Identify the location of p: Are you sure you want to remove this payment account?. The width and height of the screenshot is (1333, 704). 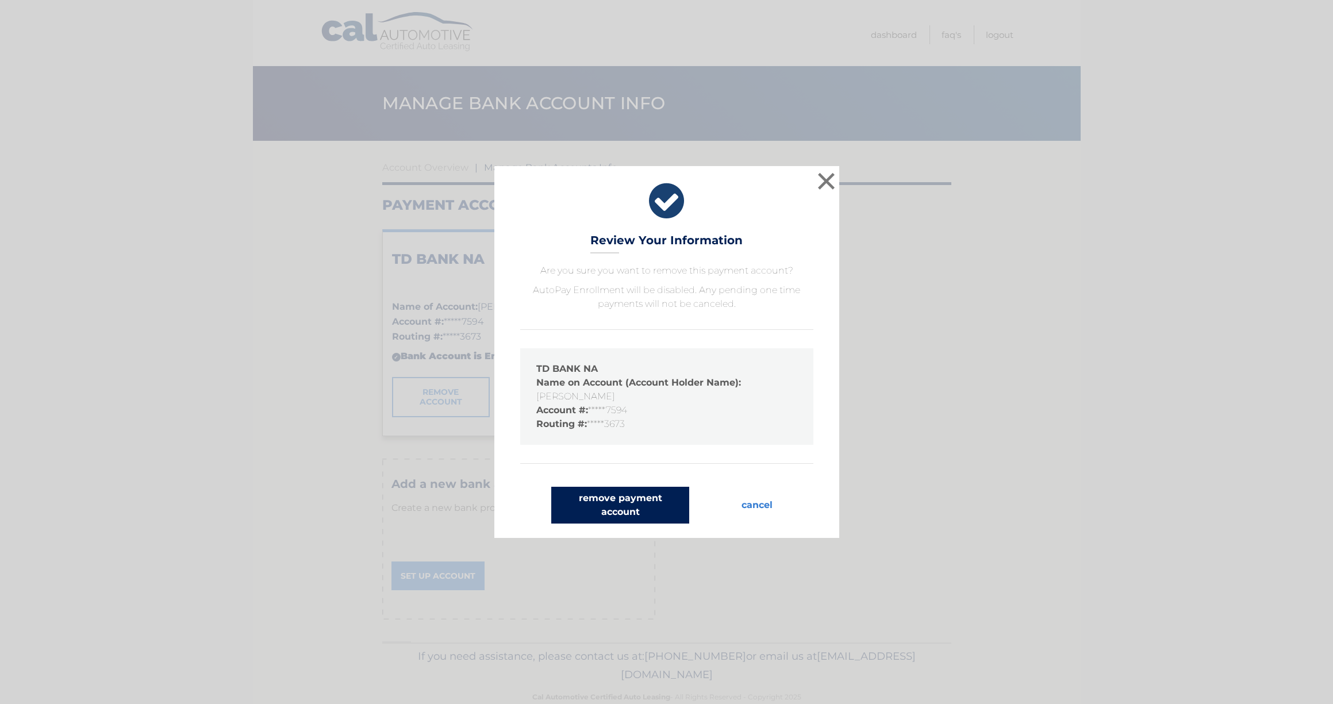
(667, 271).